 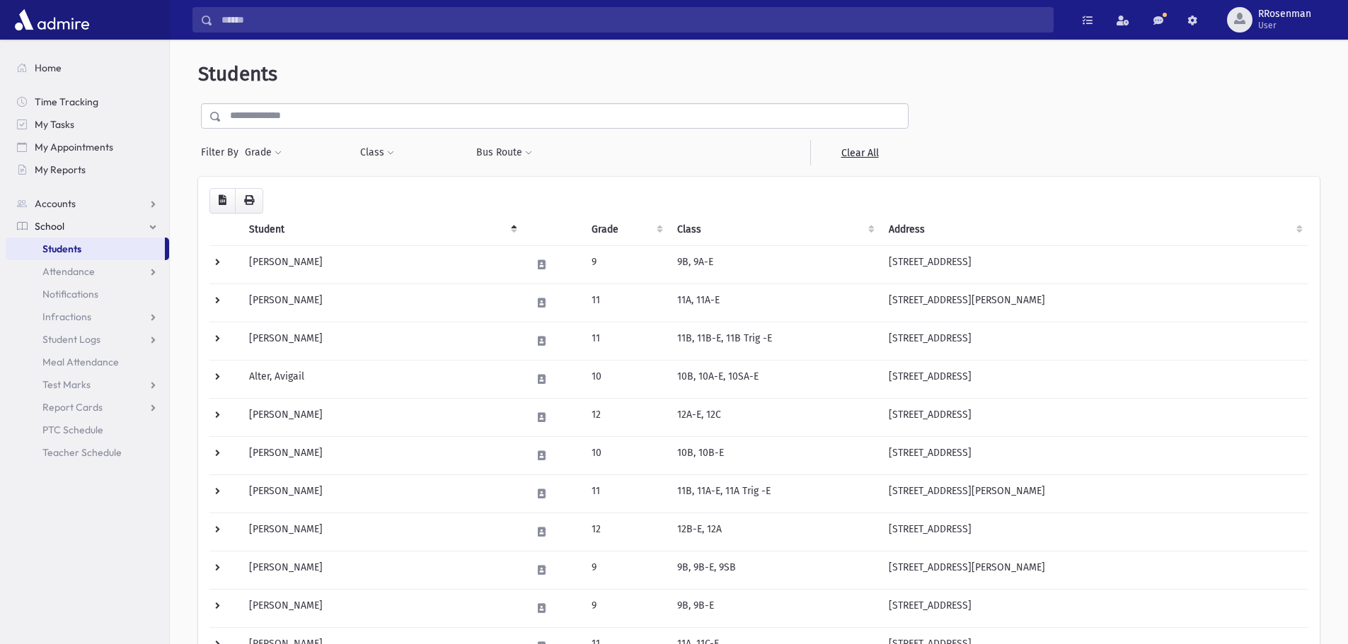 I want to click on span: My Tasks, so click(x=54, y=124).